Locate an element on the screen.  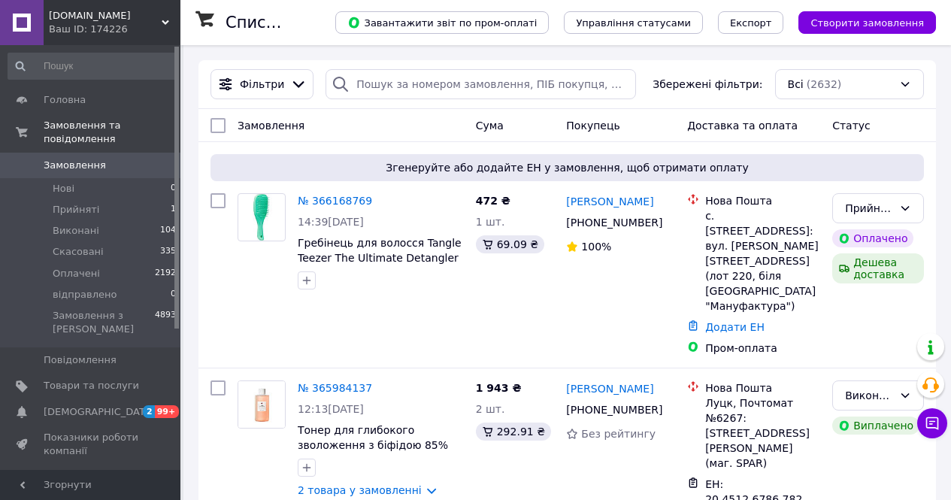
div: 292.91 ₴ is located at coordinates (514, 432).